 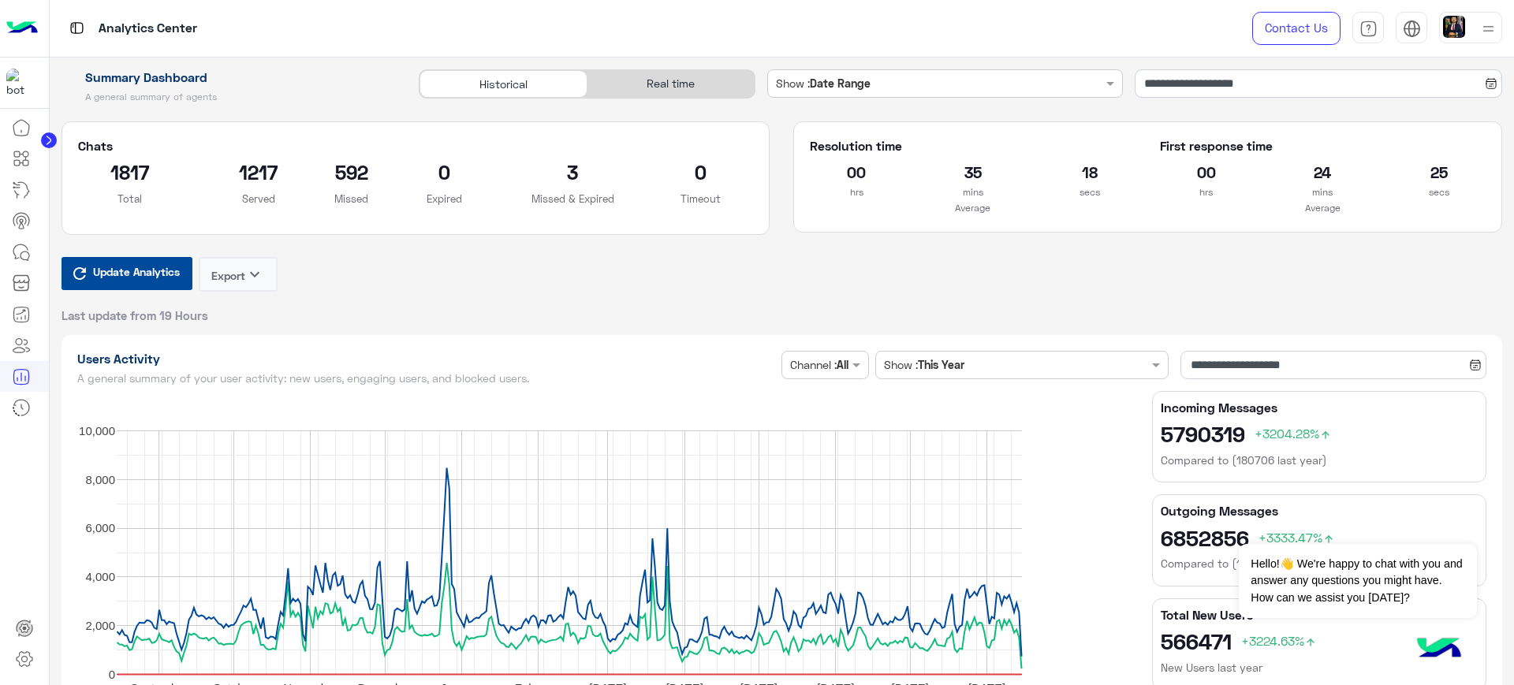 I want to click on h5: First response time, so click(x=1322, y=146).